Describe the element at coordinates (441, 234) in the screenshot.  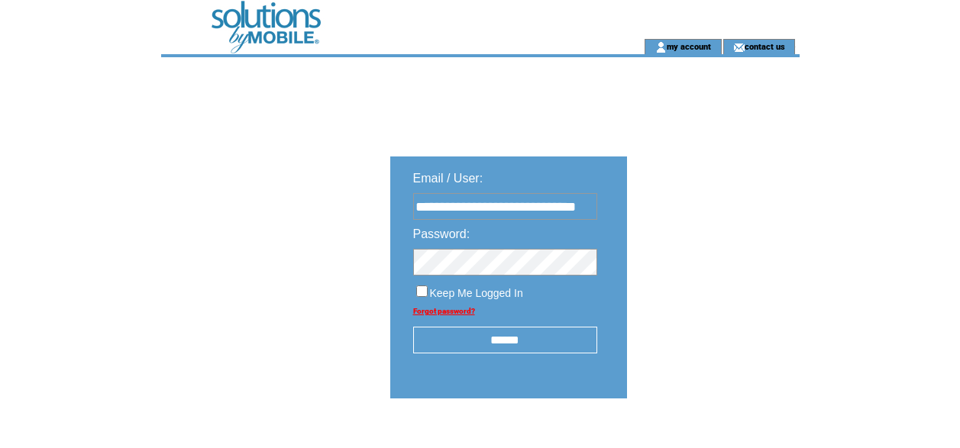
I see `span: Password:` at that location.